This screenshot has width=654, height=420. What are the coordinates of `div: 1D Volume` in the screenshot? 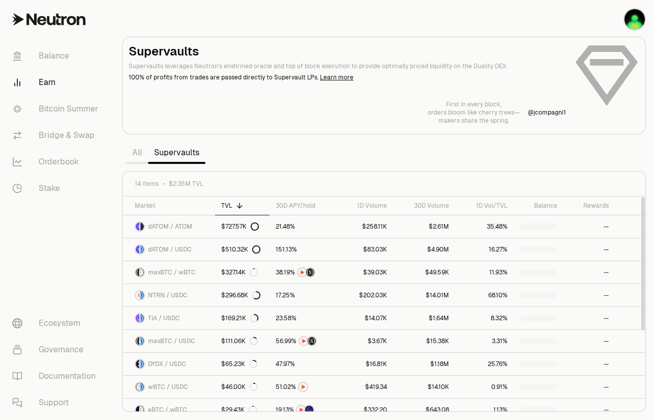 It's located at (365, 206).